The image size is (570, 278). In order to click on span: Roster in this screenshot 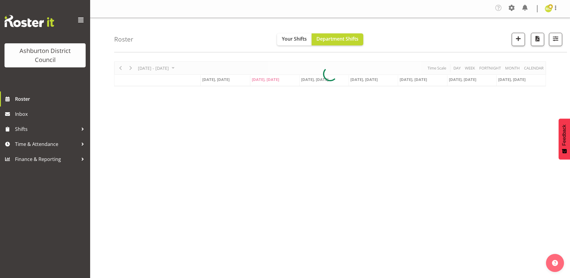, I will do `click(51, 99)`.